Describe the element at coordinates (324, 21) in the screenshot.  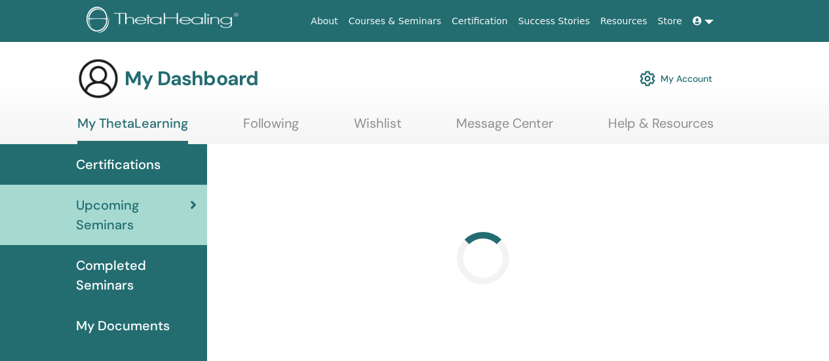
I see `a: About` at that location.